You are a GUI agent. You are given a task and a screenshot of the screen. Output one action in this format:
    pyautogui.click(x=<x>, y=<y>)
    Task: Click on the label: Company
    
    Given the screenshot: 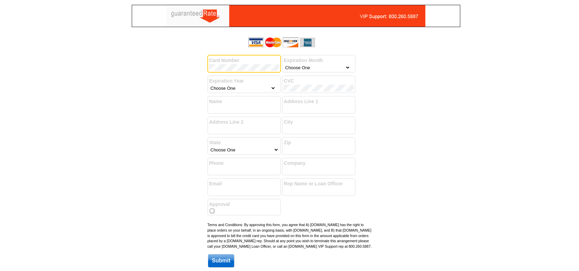 What is the action you would take?
    pyautogui.click(x=319, y=163)
    